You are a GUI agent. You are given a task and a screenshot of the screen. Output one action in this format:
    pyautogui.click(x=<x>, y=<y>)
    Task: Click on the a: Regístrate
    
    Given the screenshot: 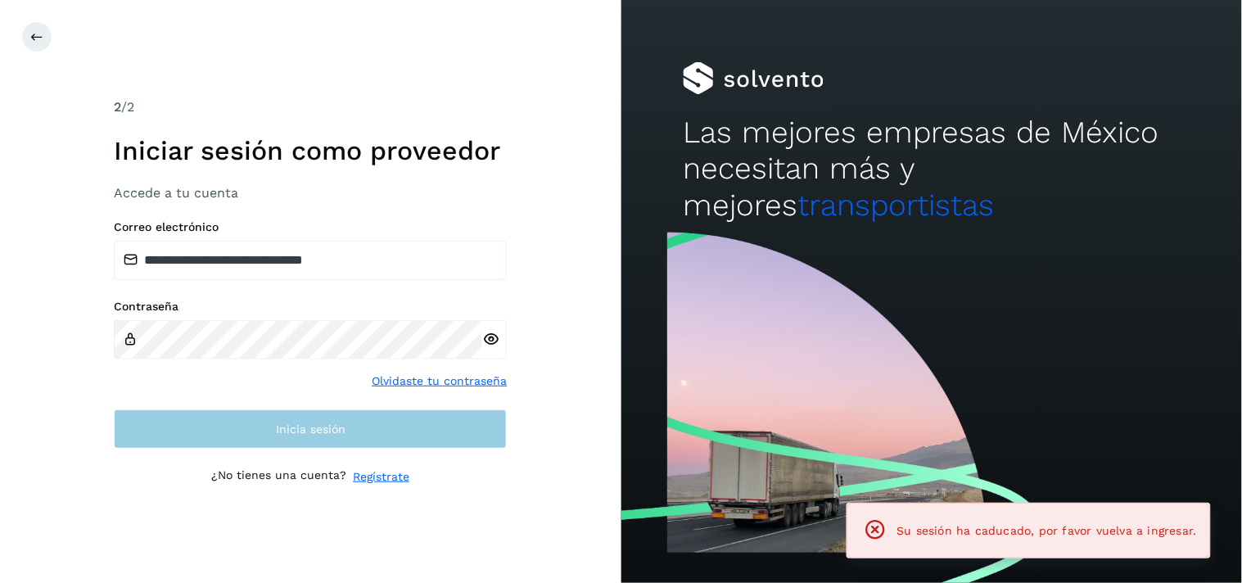 What is the action you would take?
    pyautogui.click(x=381, y=476)
    